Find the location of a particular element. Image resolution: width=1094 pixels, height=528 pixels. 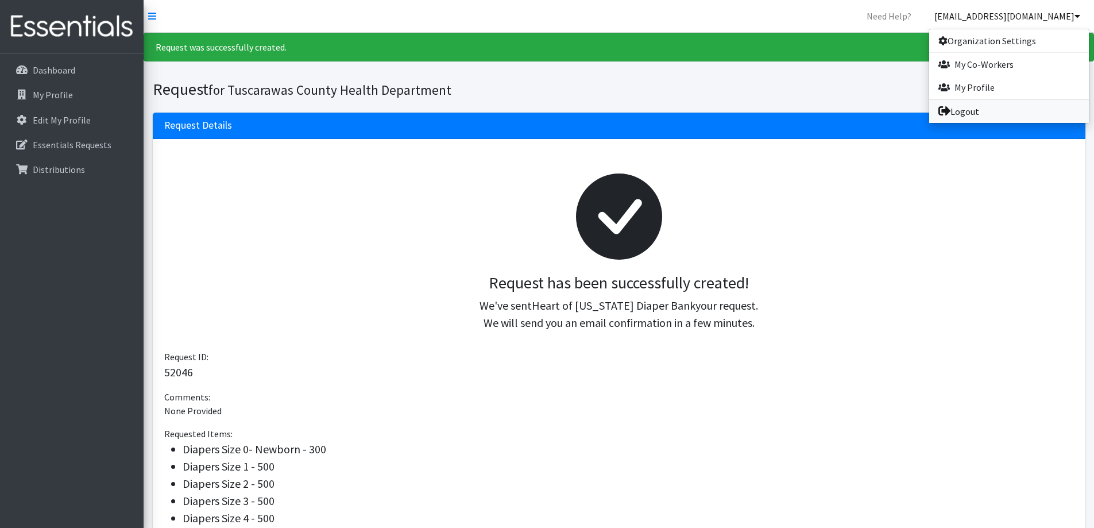

span: None Provided is located at coordinates (193, 411).